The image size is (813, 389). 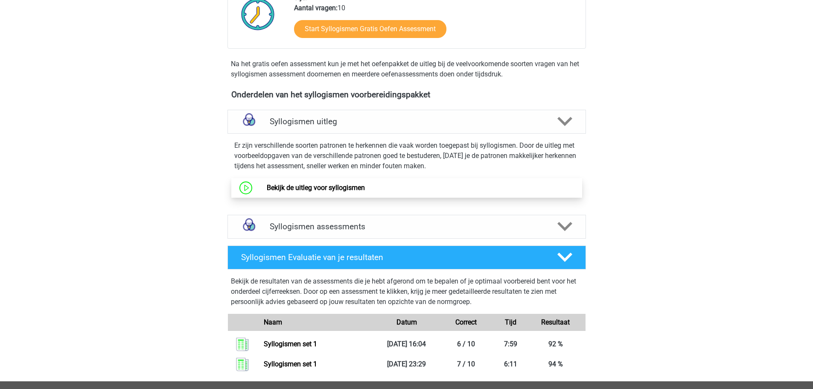 I want to click on div: Tijd, so click(x=511, y=322).